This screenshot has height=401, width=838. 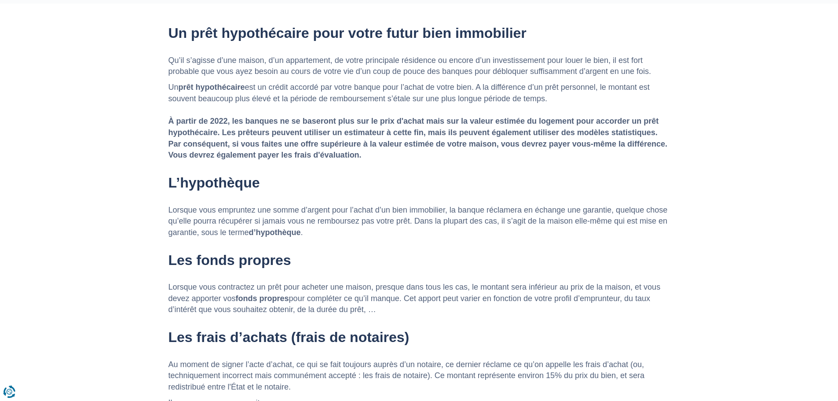 What do you see at coordinates (419, 33) in the screenshot?
I see `h2: Un prêt hypothécaire pour votre futur bien immobilier` at bounding box center [419, 33].